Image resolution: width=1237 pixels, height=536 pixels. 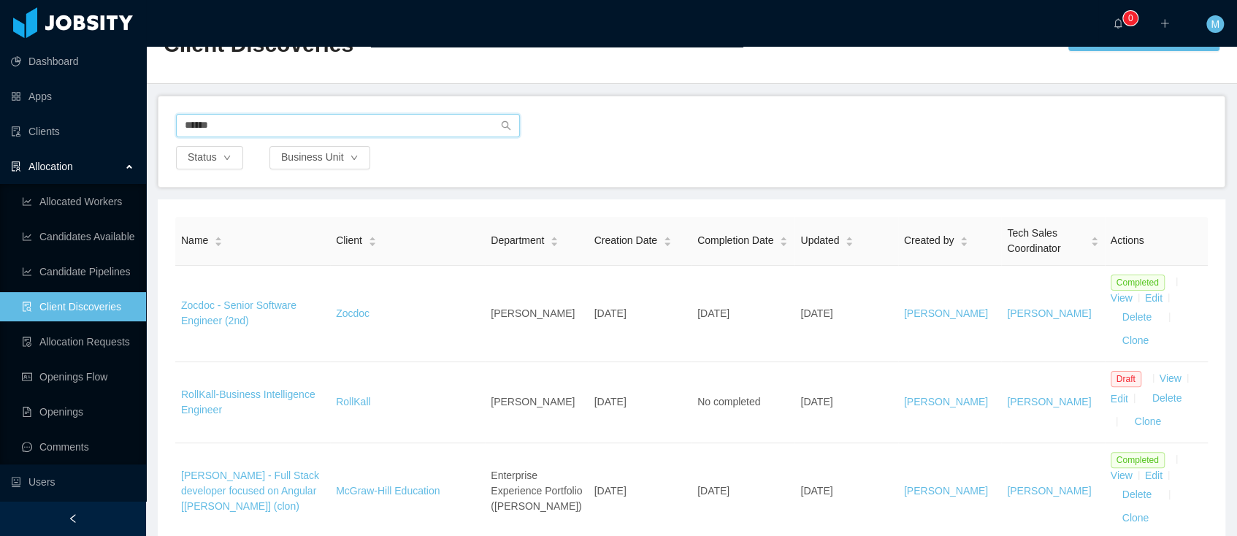 What do you see at coordinates (239, 313) in the screenshot?
I see `a: Zocdoc - Senior Software Engineer (2nd)` at bounding box center [239, 313].